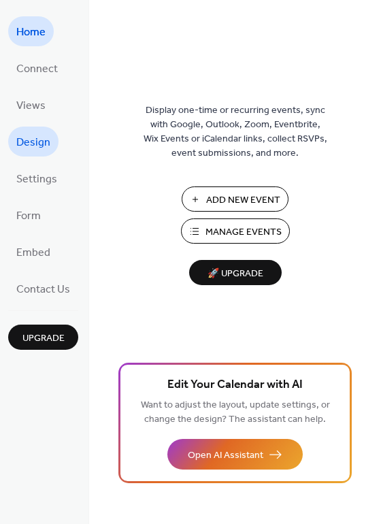 This screenshot has width=381, height=524. Describe the element at coordinates (31, 106) in the screenshot. I see `span: Views` at that location.